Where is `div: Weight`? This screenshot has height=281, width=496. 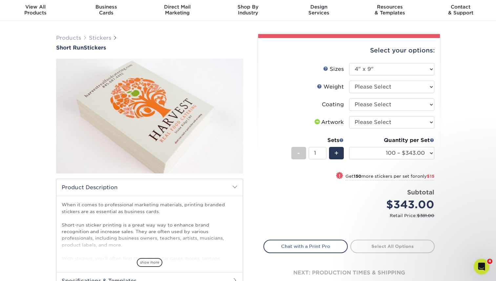 div: Weight is located at coordinates (330, 87).